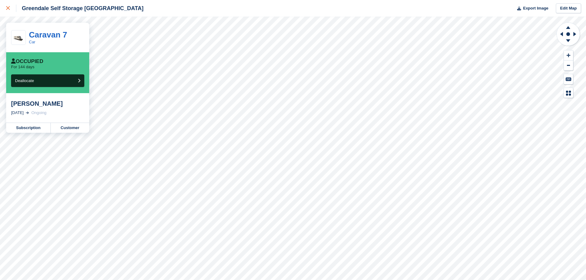 This screenshot has width=586, height=280. Describe the element at coordinates (28, 128) in the screenshot. I see `a: Subscription` at that location.